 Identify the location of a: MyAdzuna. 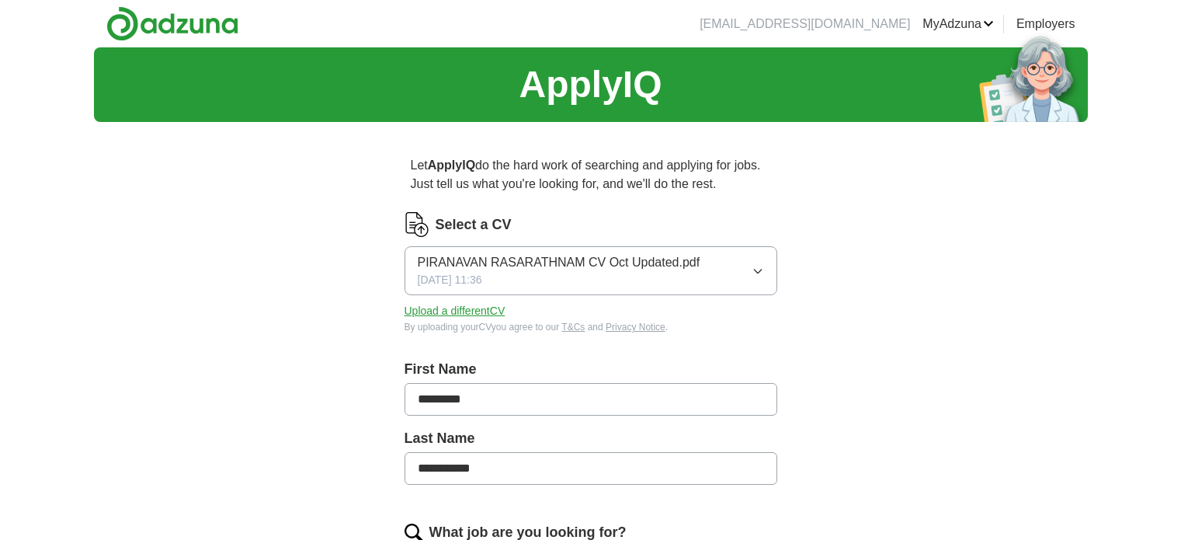
(958, 24).